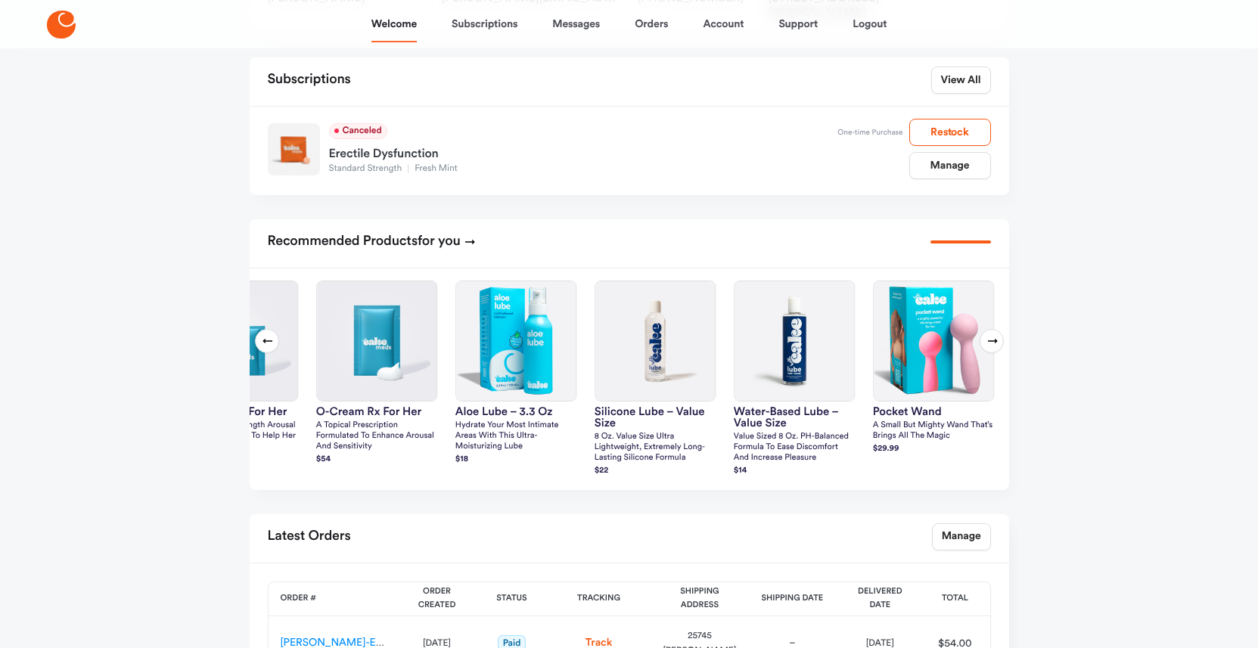 The height and width of the screenshot is (648, 1258). What do you see at coordinates (294, 149) in the screenshot?
I see `img: Standard Strength` at bounding box center [294, 149].